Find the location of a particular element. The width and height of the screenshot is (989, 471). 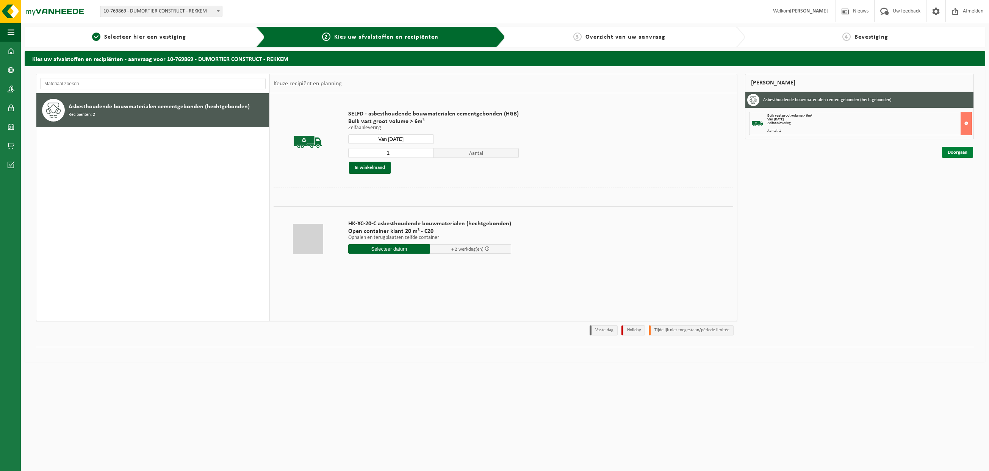

div: Keuze recipiënt en planning is located at coordinates (308, 84).